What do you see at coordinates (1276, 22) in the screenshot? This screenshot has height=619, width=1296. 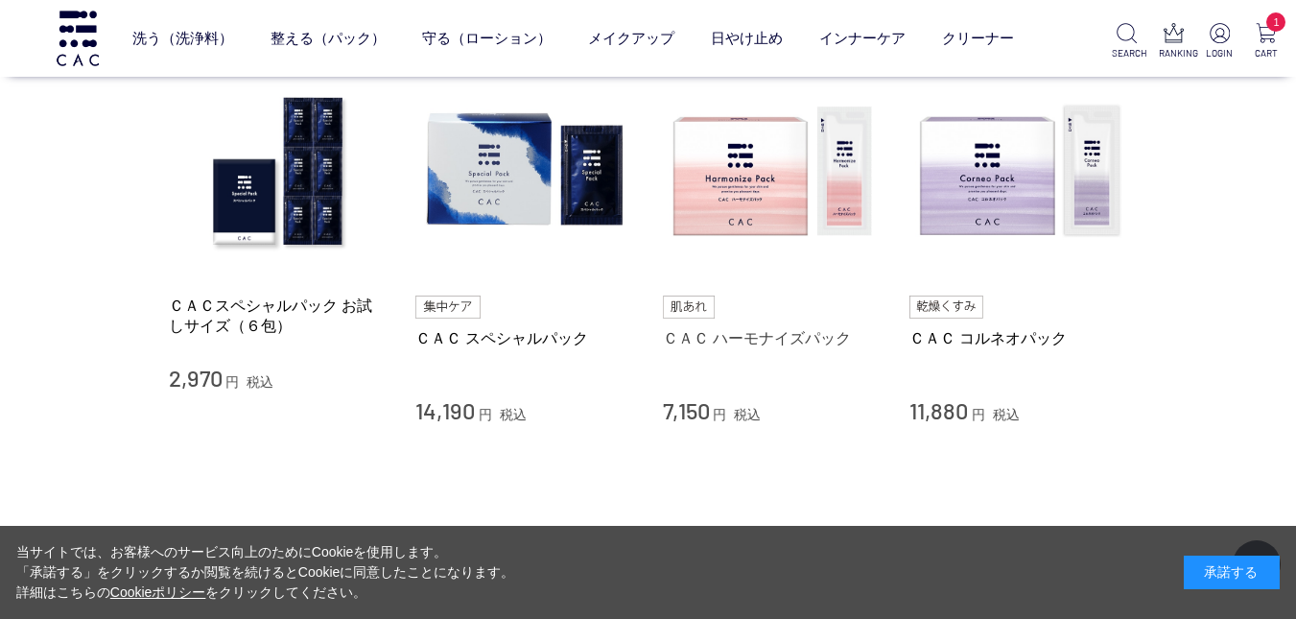 I see `span: 1` at bounding box center [1276, 22].